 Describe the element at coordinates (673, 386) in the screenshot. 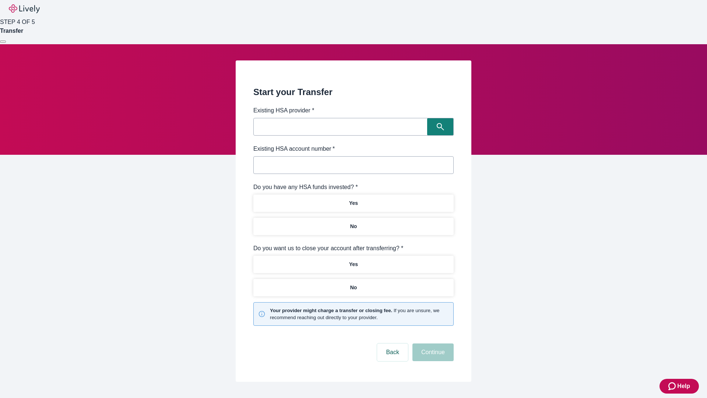

I see `svg: Zendesk support icon` at that location.